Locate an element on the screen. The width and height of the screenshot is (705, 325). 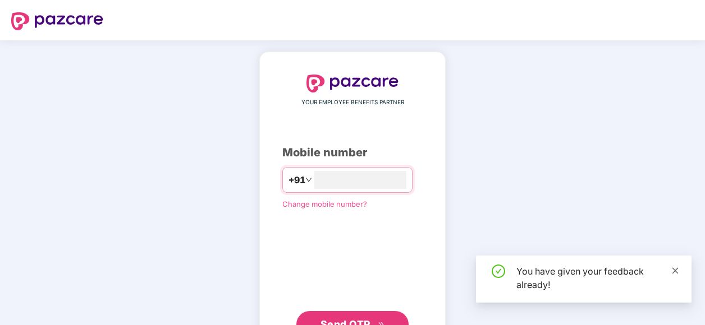
div: You have given your feedback already! is located at coordinates (597, 278).